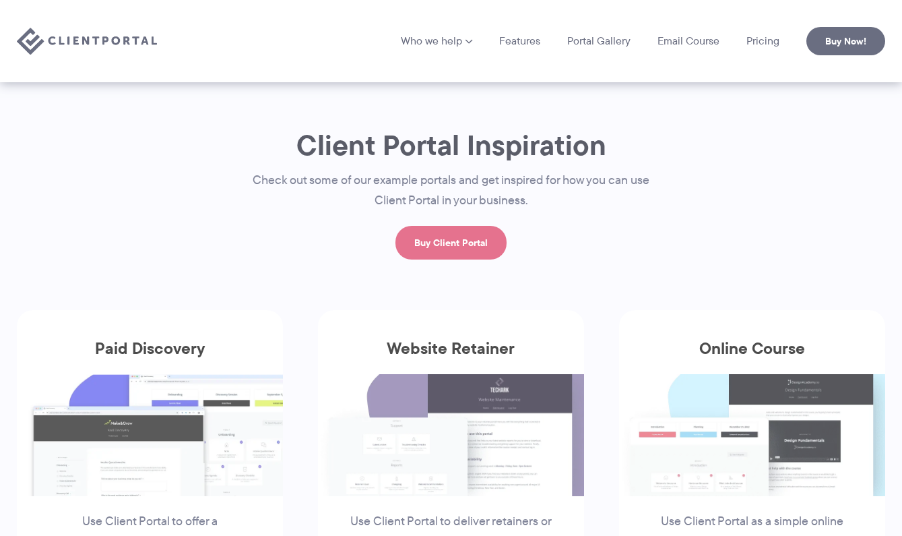 The height and width of the screenshot is (536, 902). Describe the element at coordinates (845, 41) in the screenshot. I see `a: Buy Now!` at that location.